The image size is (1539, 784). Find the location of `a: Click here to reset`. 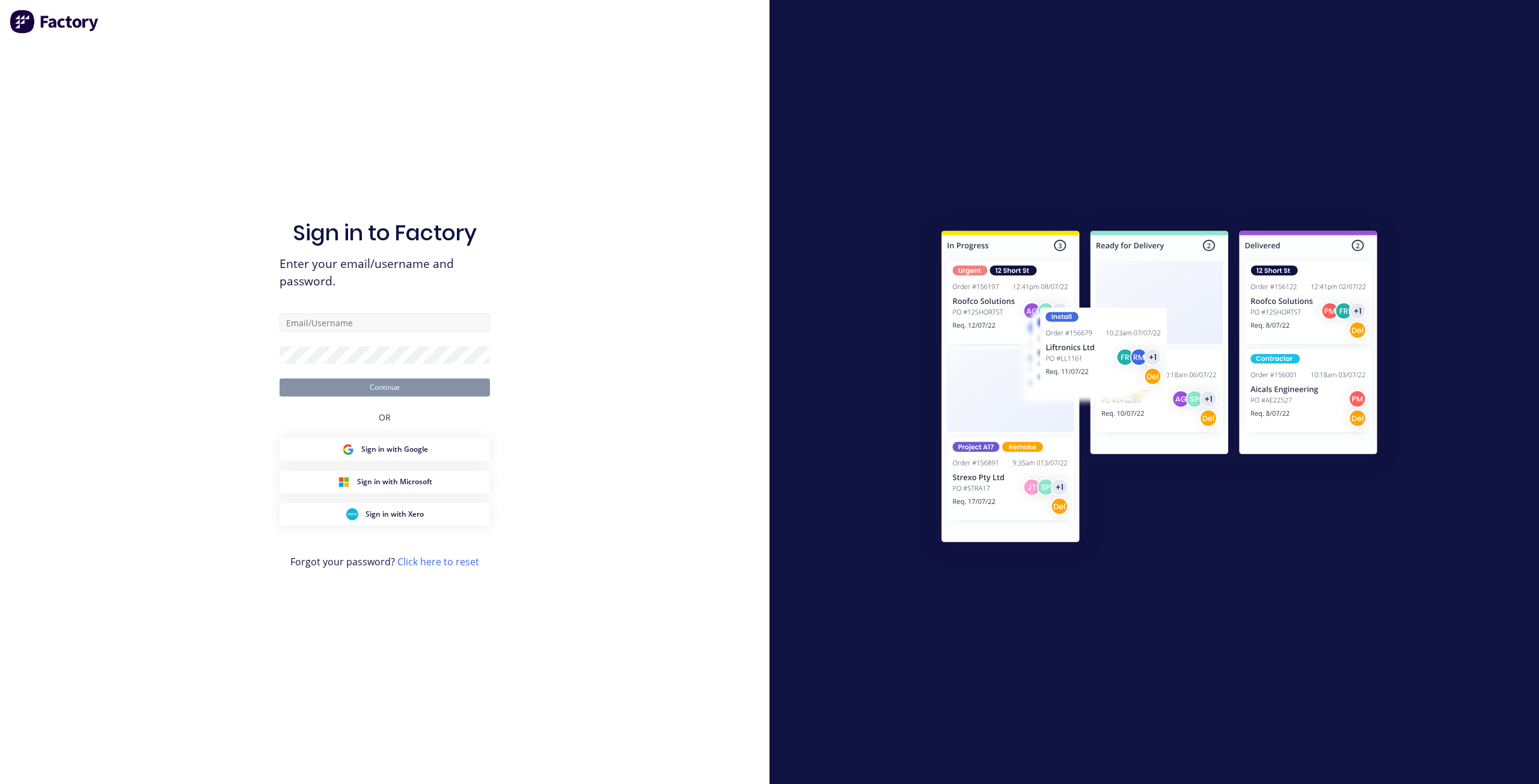

a: Click here to reset is located at coordinates (438, 562).